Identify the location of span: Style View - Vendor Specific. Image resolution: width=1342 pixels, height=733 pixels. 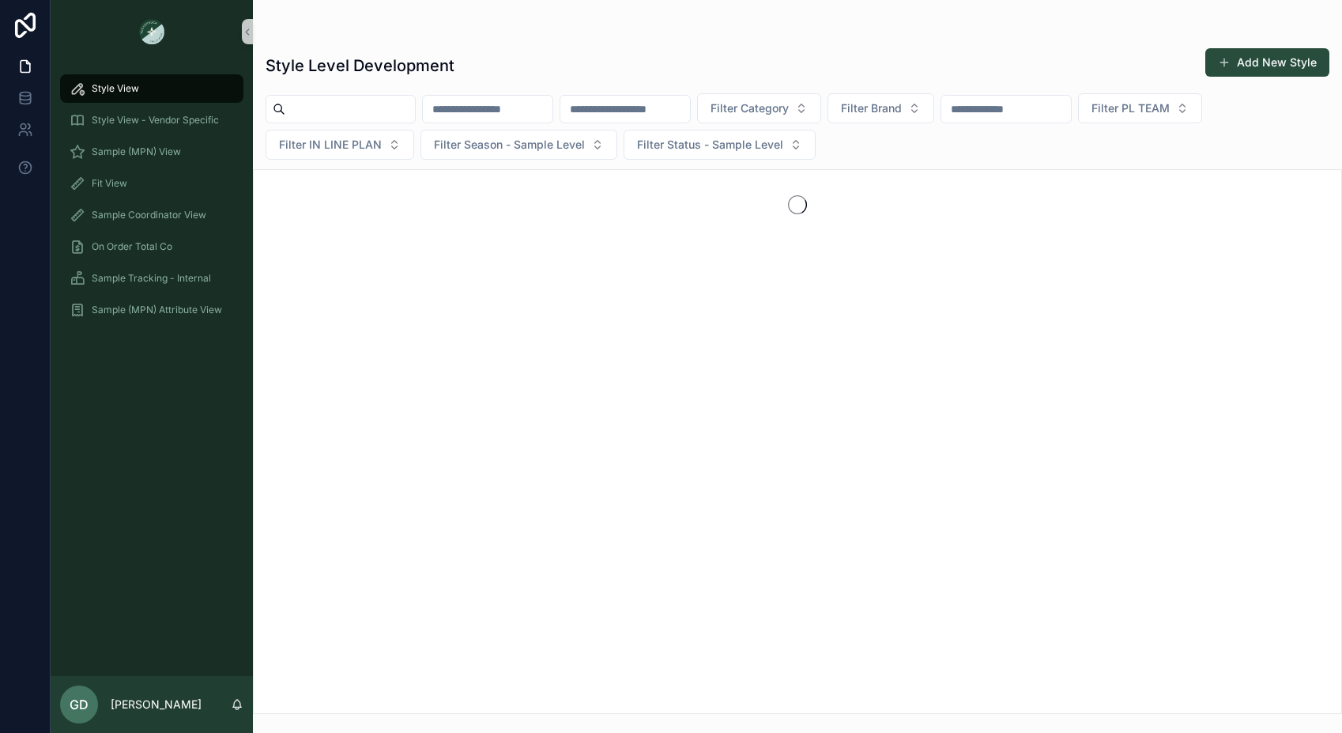
(155, 120).